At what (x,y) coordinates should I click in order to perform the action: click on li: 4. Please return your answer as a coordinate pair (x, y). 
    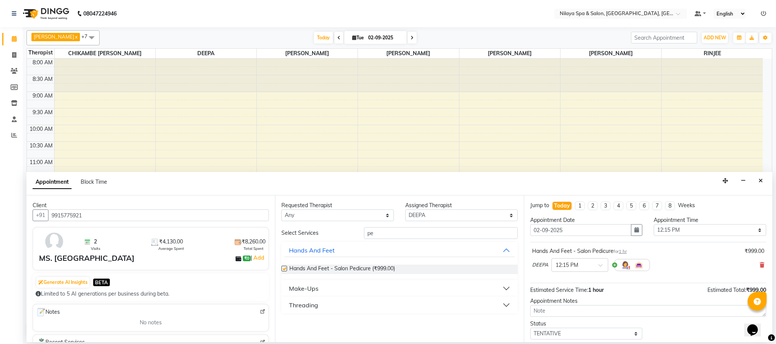
    Looking at the image, I should click on (618, 206).